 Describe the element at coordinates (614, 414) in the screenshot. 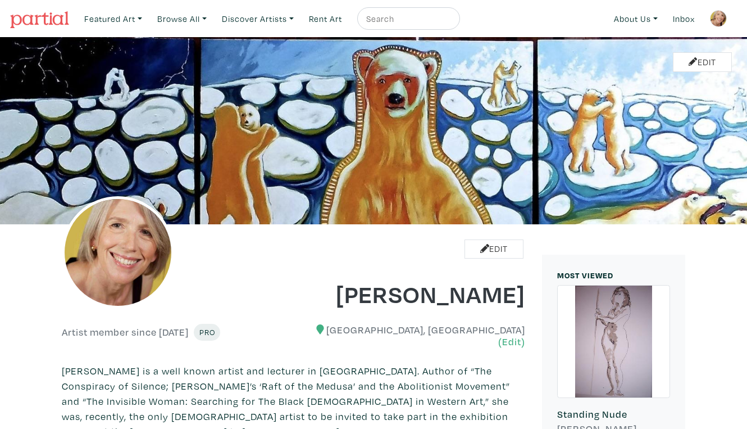

I see `h6: Standing Nude` at that location.